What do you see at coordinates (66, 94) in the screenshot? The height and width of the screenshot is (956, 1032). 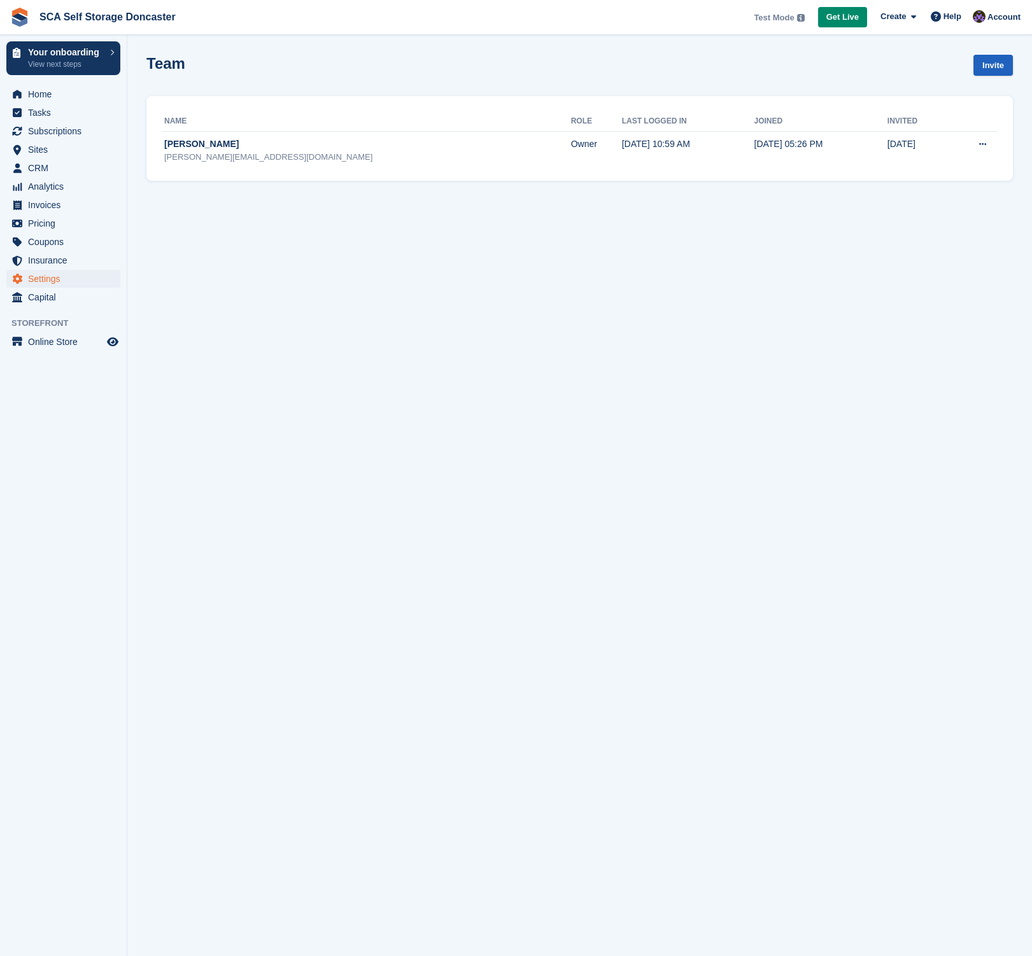 I see `span: Home` at bounding box center [66, 94].